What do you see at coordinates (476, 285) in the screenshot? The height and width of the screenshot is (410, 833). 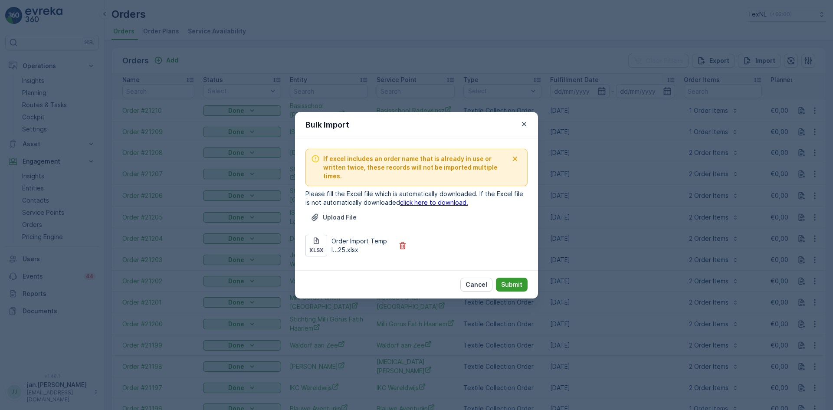 I see `p: Cancel` at bounding box center [476, 285].